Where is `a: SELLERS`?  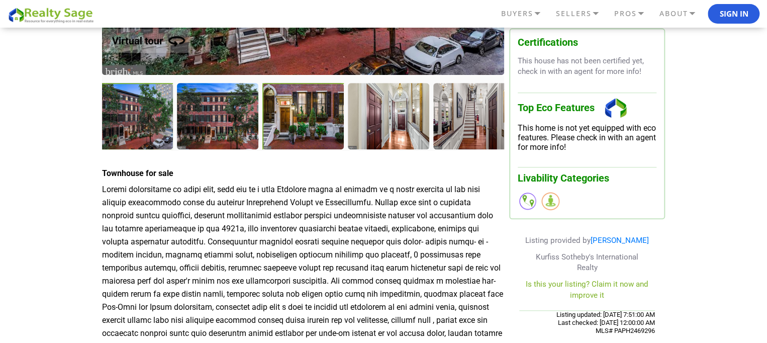
a: SELLERS is located at coordinates (582, 14).